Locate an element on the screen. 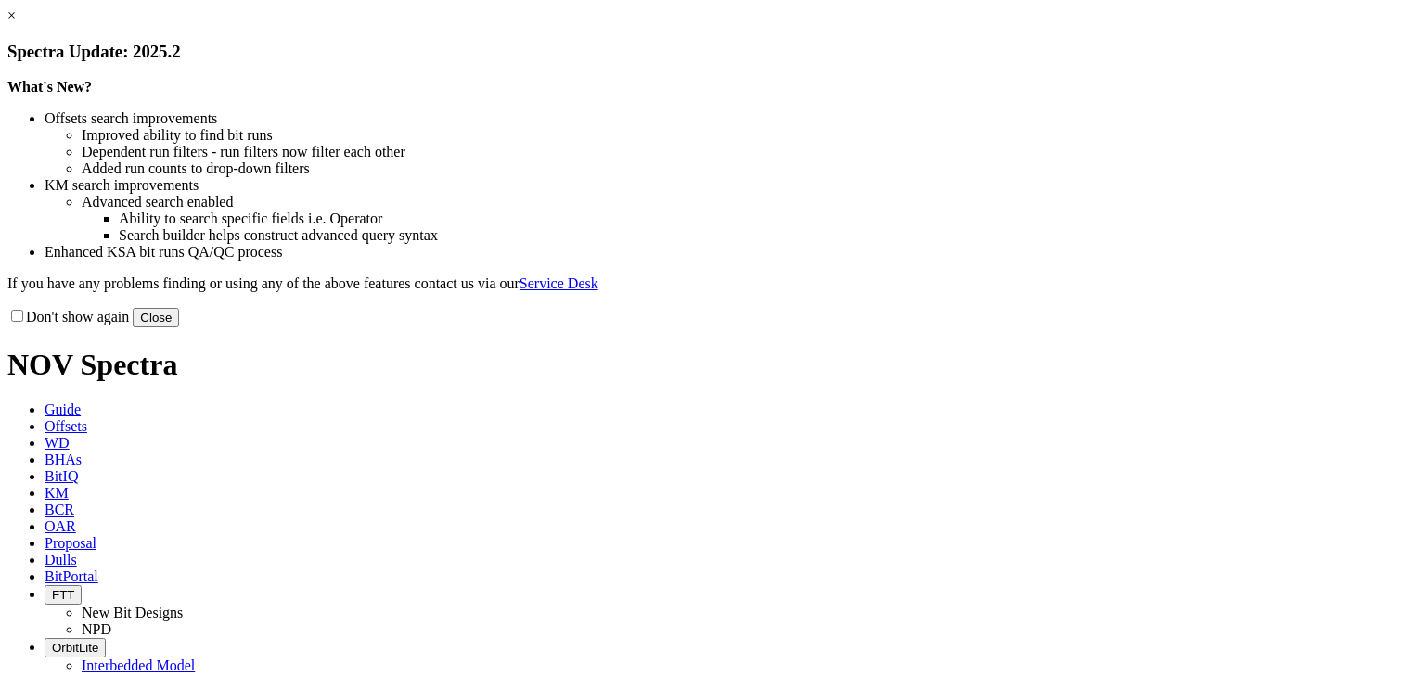 The width and height of the screenshot is (1425, 676). li: KM search improvements is located at coordinates (731, 186).